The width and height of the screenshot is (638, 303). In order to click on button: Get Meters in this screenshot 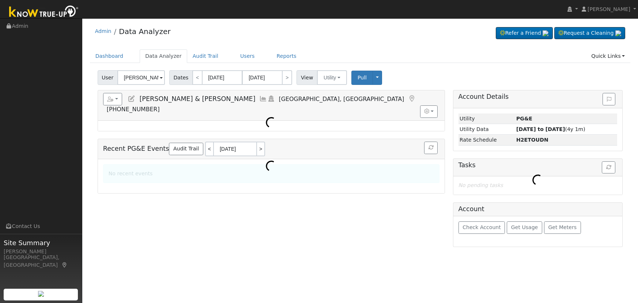, I will do `click(562, 227)`.